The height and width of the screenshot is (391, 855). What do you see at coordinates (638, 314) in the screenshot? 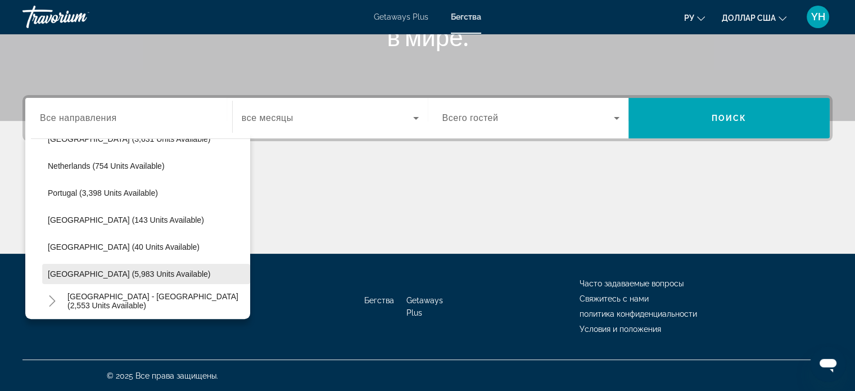
I see `font: политика конфиденциальности` at bounding box center [638, 314].